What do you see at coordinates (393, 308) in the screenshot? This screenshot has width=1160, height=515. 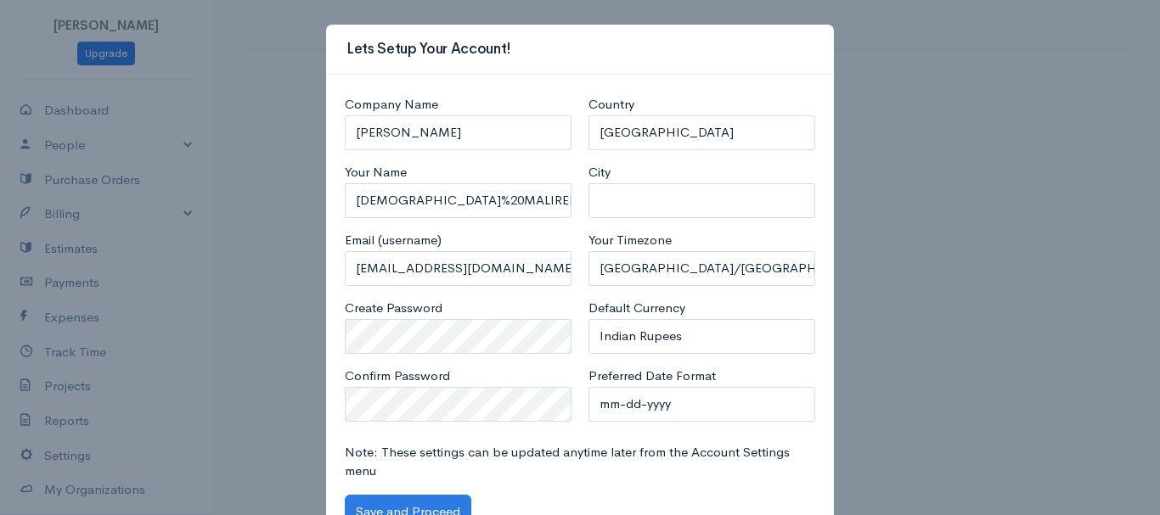 I see `label: Create Password` at bounding box center [393, 308].